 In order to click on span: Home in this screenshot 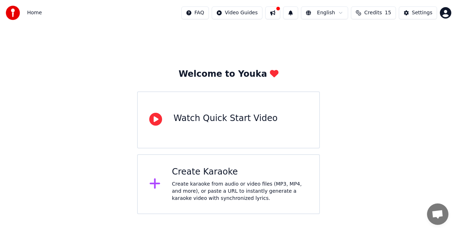, I will do `click(34, 13)`.